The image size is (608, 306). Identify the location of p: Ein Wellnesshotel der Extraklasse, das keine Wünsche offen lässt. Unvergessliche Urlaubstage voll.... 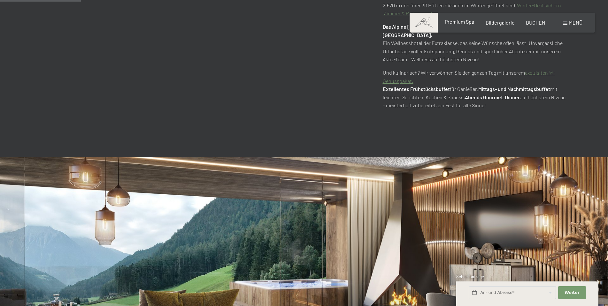
(474, 43).